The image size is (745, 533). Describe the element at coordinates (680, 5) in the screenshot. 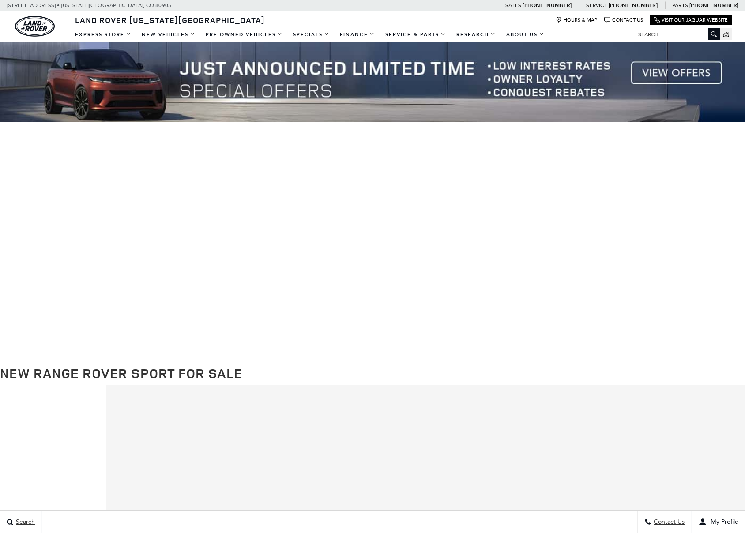

I see `span: Parts` at that location.